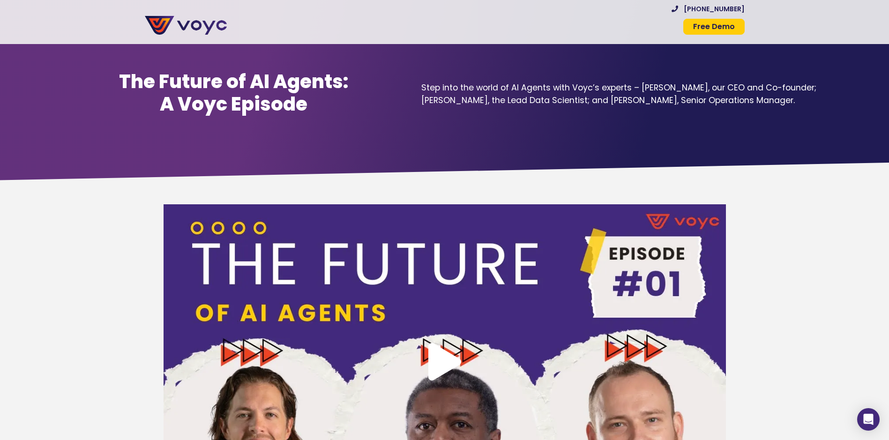 The image size is (889, 440). I want to click on h1: The Future of AI Agents: A Voyc Episode, so click(234, 93).